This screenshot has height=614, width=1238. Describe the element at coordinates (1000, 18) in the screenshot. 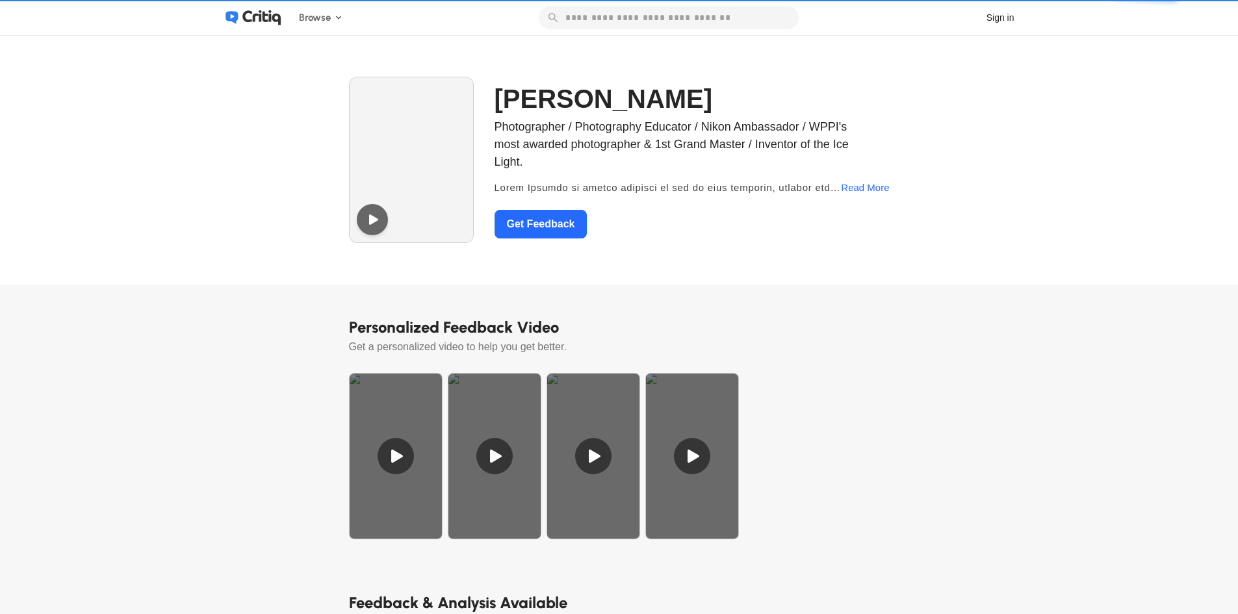

I see `div: Sign in` at that location.